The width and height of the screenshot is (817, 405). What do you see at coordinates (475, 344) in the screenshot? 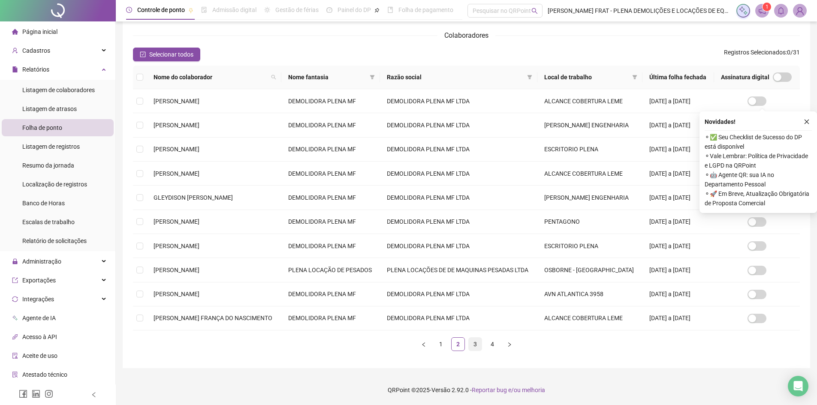
I see `a: 3` at bounding box center [475, 344].